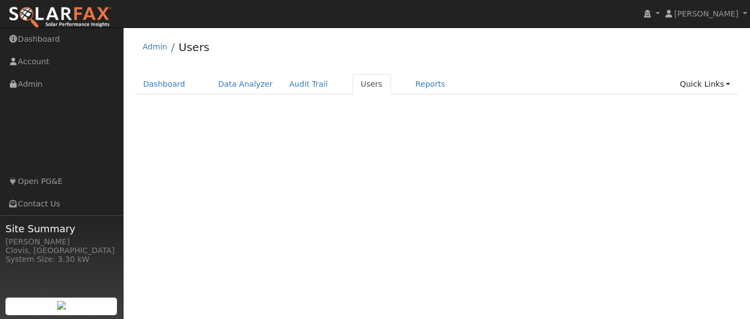 The image size is (750, 319). Describe the element at coordinates (164, 84) in the screenshot. I see `a: Dashboard` at that location.